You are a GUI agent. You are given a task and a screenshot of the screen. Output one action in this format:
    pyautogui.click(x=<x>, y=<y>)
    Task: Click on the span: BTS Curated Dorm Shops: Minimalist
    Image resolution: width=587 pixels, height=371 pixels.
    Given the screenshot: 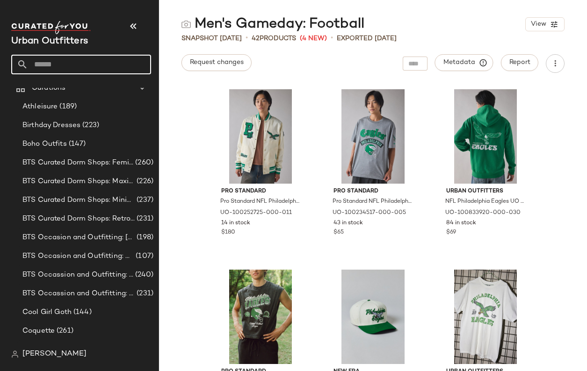 What is the action you would take?
    pyautogui.click(x=79, y=200)
    